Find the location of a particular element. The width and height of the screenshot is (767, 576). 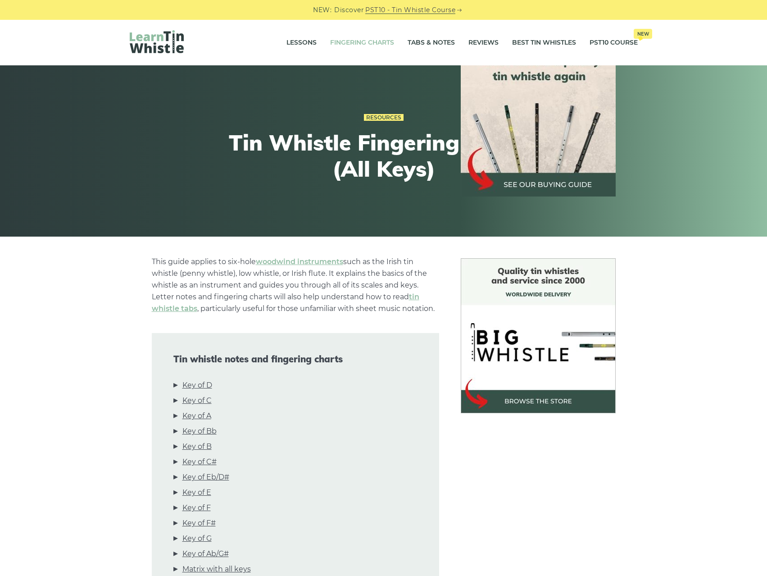

a: PST10 CourseNew is located at coordinates (614, 43).